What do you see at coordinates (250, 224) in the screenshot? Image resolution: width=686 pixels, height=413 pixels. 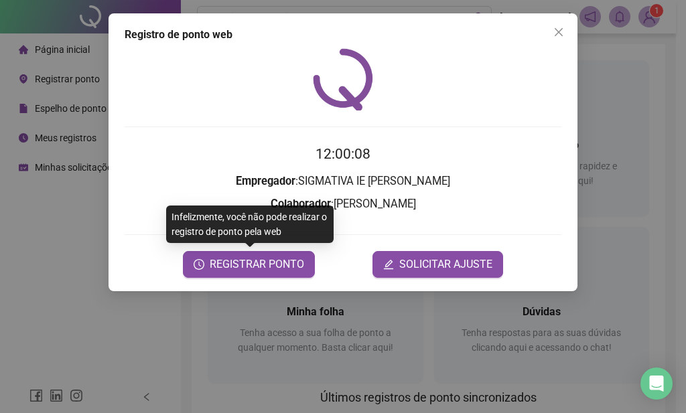 I see `div: Infelizmente, você não pode realizar o registro de ponto pela web` at bounding box center [250, 224].